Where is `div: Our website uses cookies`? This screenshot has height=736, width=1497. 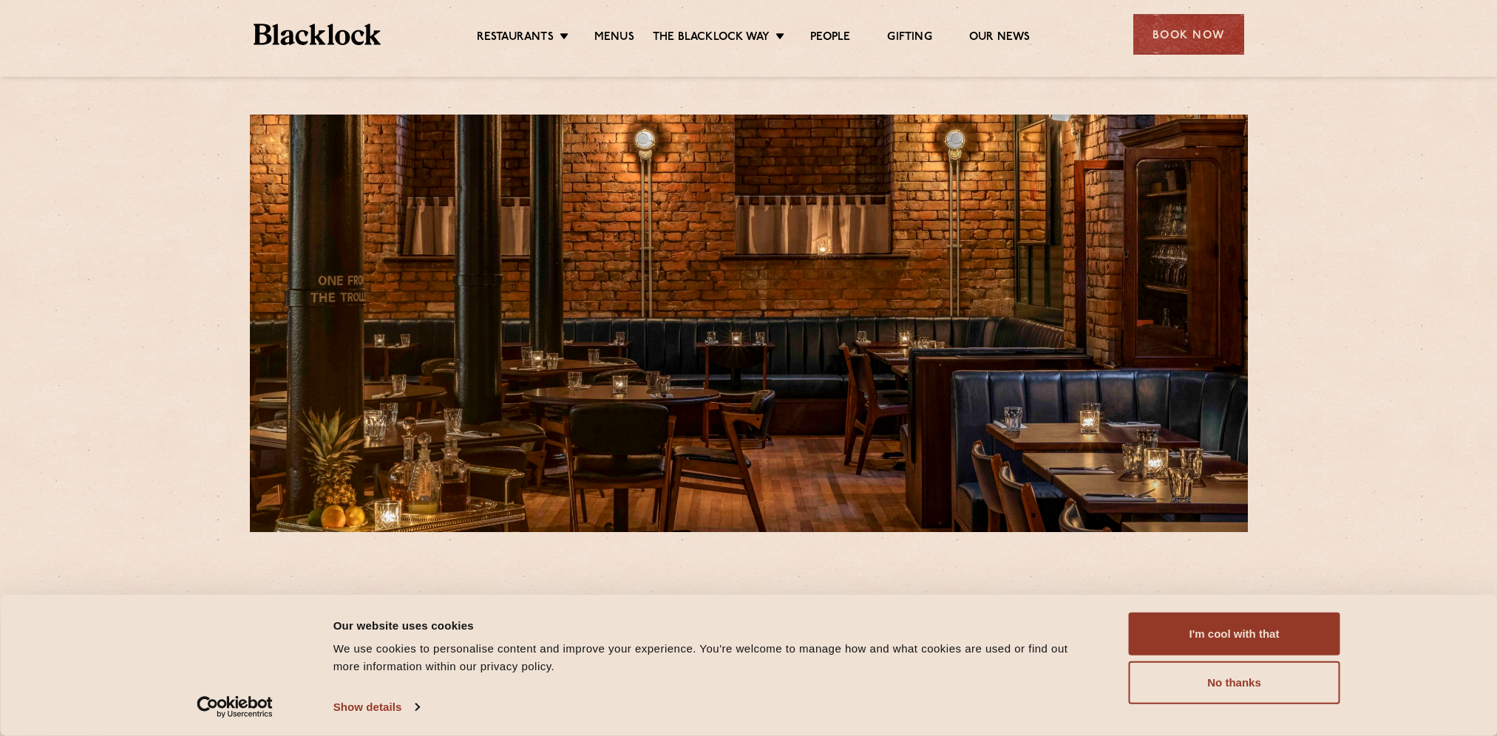 div: Our website uses cookies is located at coordinates (714, 625).